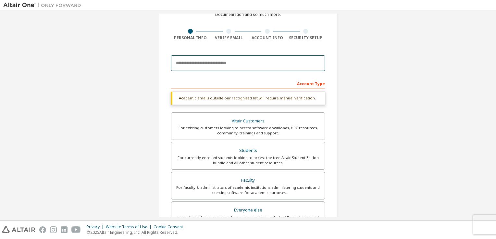 Image resolution: width=496 pixels, height=239 pixels. What do you see at coordinates (76, 230) in the screenshot?
I see `img: youtube.svg` at bounding box center [76, 230].